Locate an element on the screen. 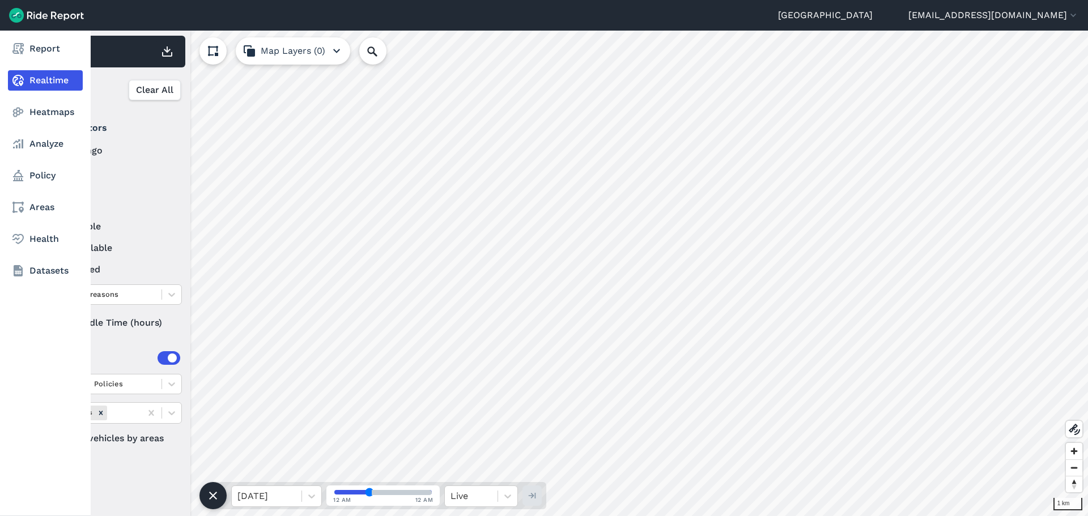 Image resolution: width=1088 pixels, height=516 pixels. button: Zoom in is located at coordinates (1073, 451).